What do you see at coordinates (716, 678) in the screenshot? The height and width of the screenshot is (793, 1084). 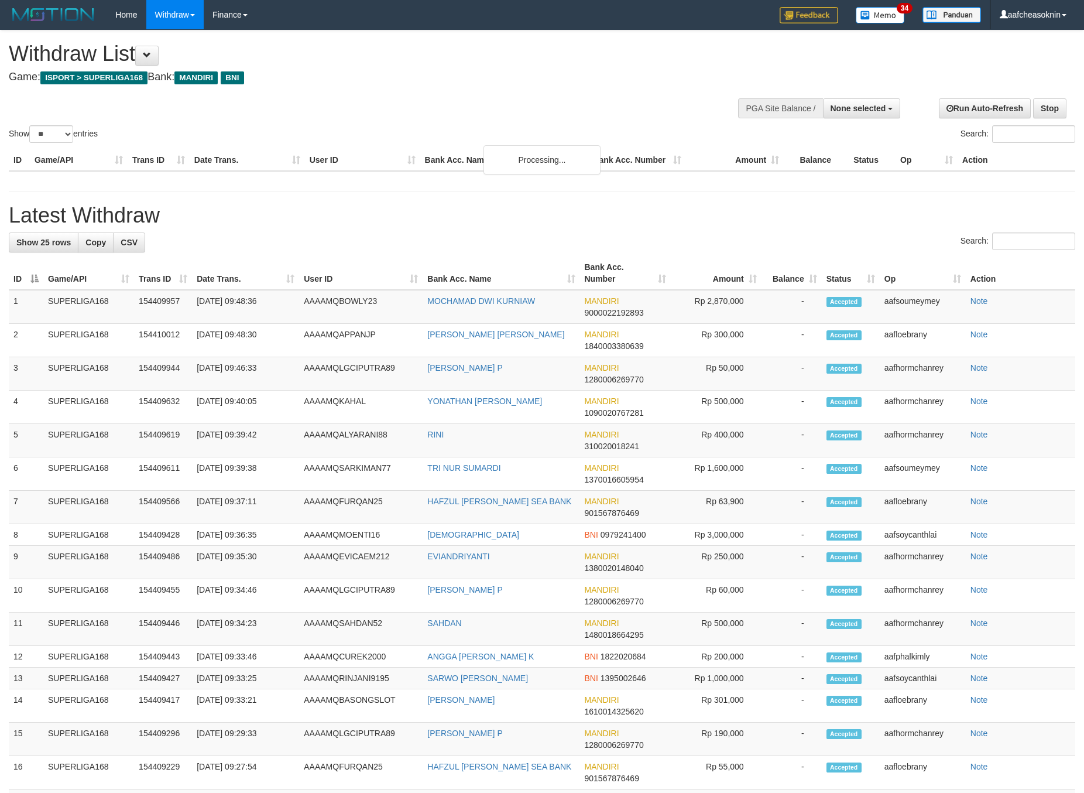 I see `td: Rp 1,000,000` at bounding box center [716, 678].